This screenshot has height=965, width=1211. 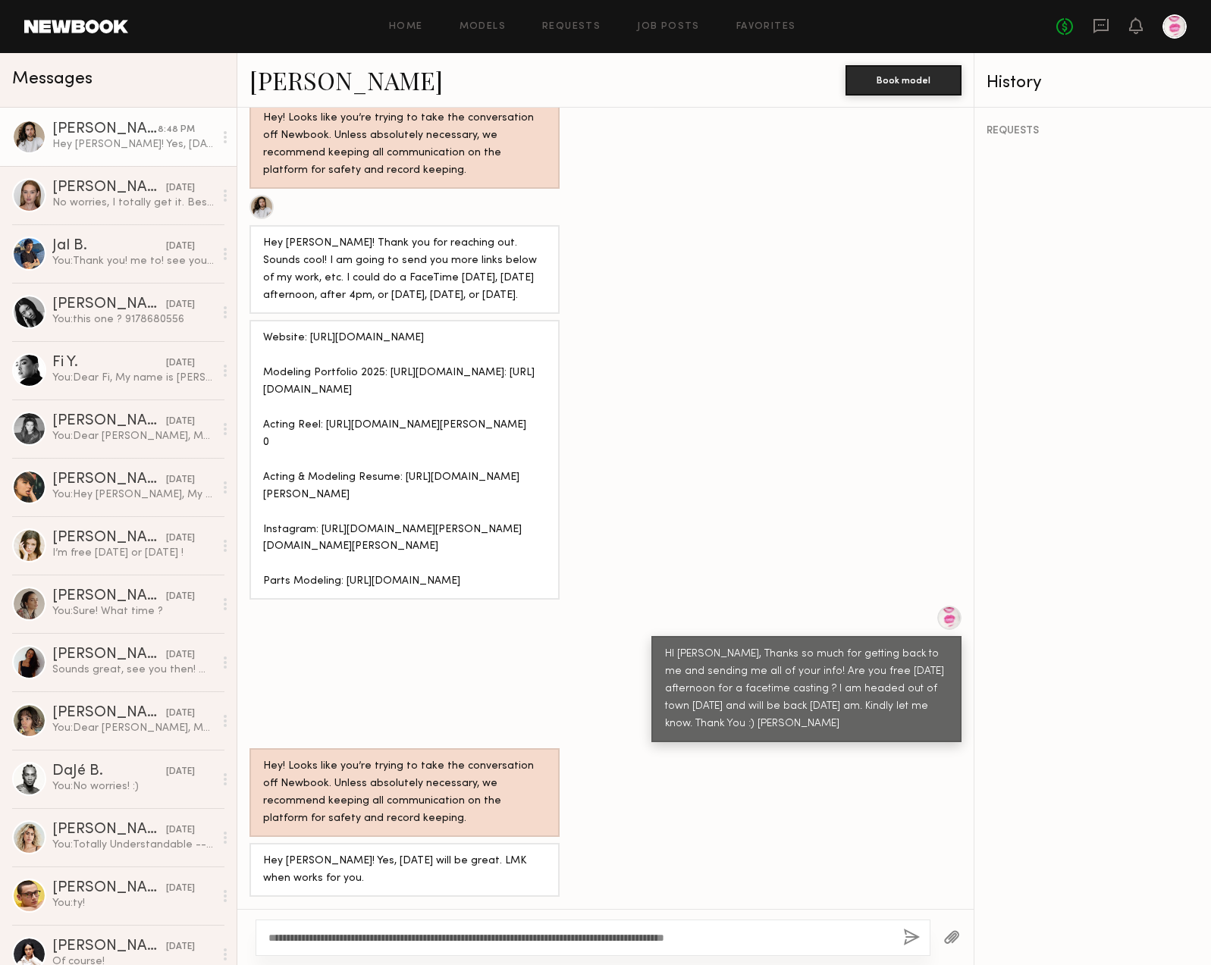 I want to click on span: Messages, so click(x=52, y=79).